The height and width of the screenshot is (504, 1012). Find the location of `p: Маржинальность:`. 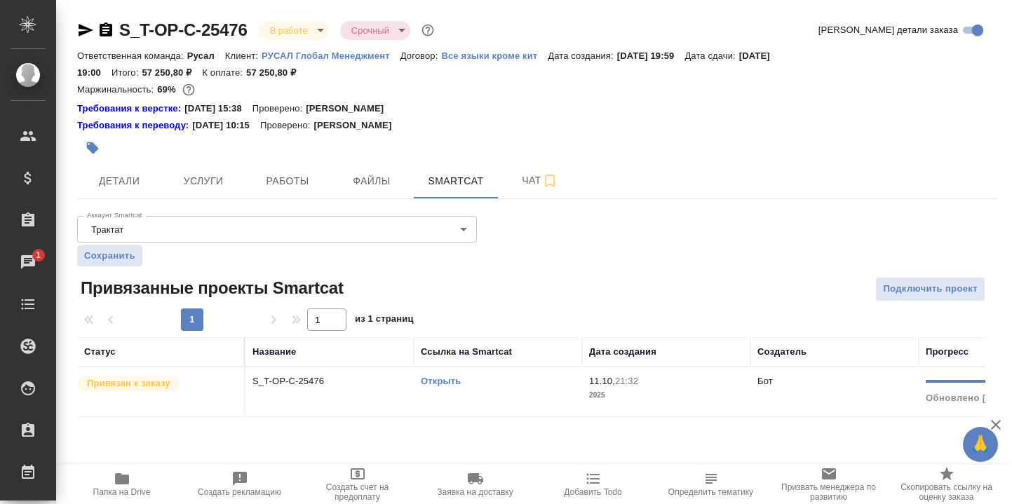

p: Маржинальность: is located at coordinates (117, 89).